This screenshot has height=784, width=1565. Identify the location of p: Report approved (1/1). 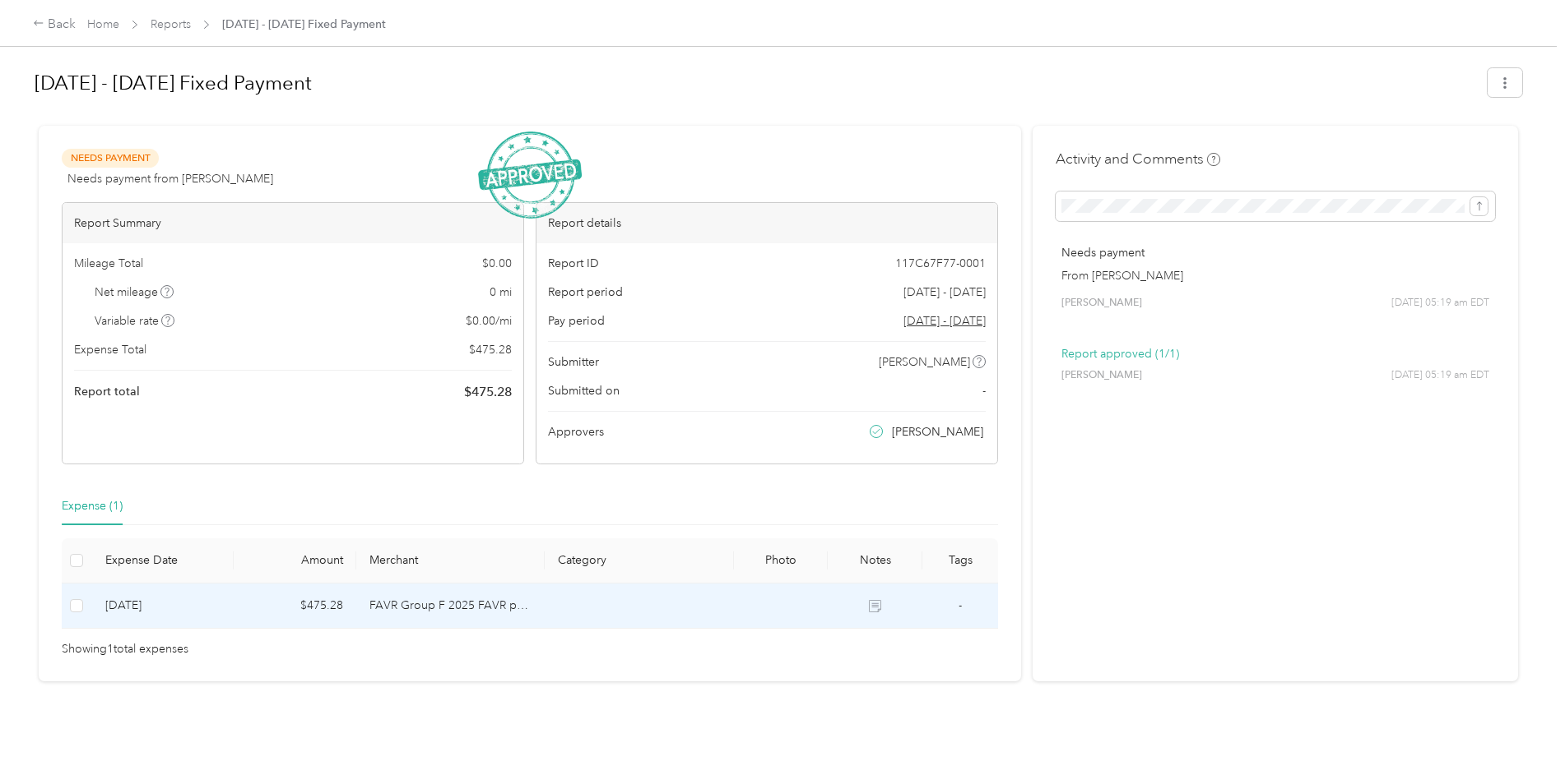
(1275, 354).